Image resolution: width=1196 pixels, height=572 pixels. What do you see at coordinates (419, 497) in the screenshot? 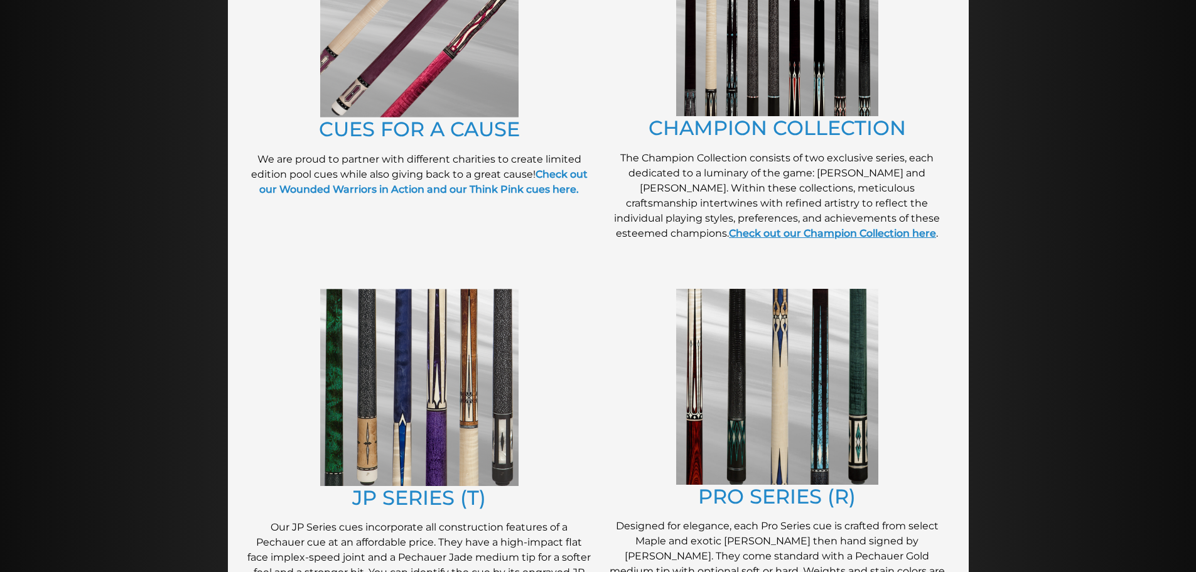
I see `a: JP SERIES (T)` at bounding box center [419, 497].